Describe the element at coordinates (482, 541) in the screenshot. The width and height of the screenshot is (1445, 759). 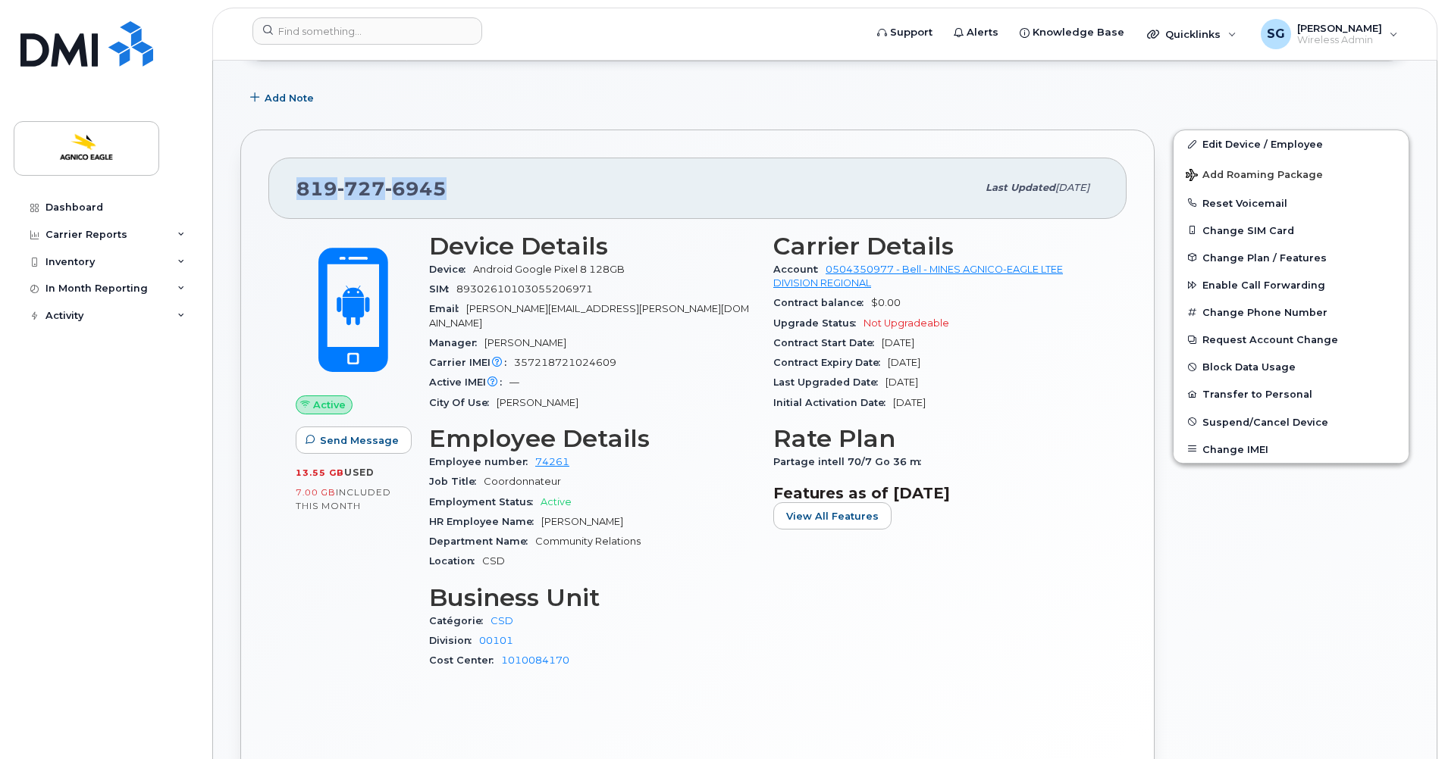
I see `span: Department Name` at that location.